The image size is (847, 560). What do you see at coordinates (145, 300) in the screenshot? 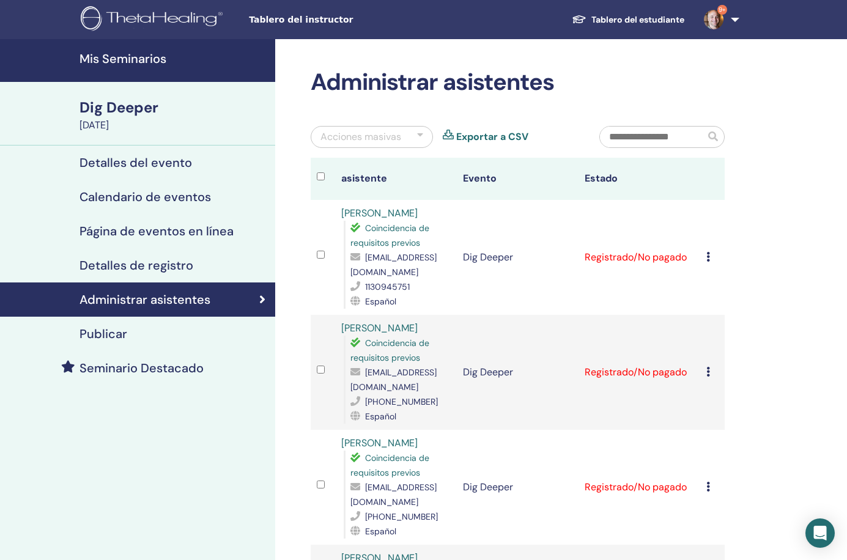
I see `h4: Administrar asistentes` at bounding box center [145, 300].